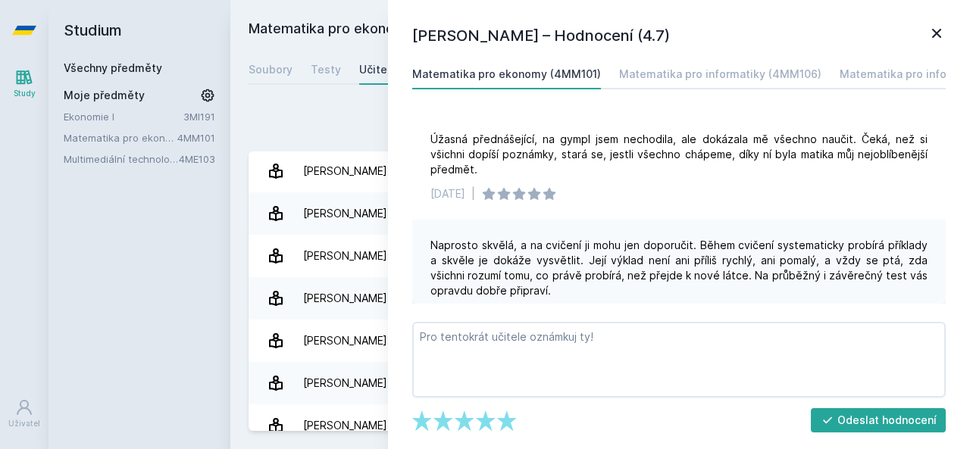 The width and height of the screenshot is (970, 449). What do you see at coordinates (878, 421) in the screenshot?
I see `button: Odeslat hodnocení` at bounding box center [878, 421].